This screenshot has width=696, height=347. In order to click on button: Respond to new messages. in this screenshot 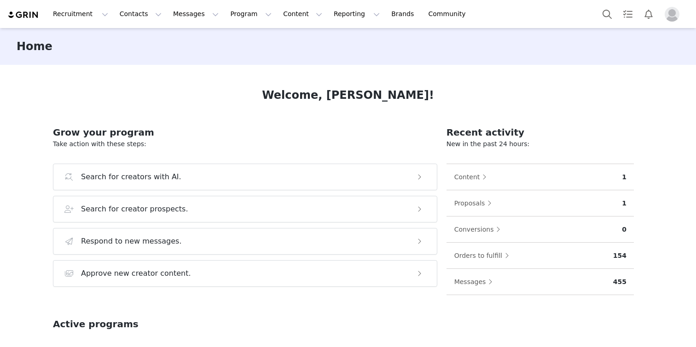, I will do `click(245, 242)`.